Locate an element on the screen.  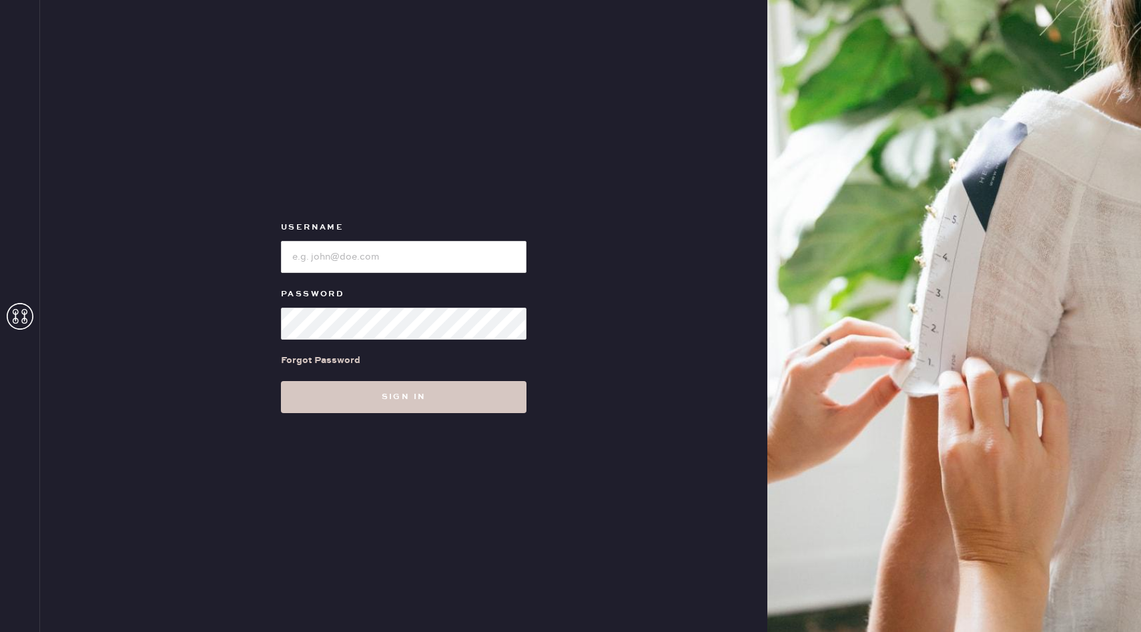
a: Forgot Password is located at coordinates (320, 360).